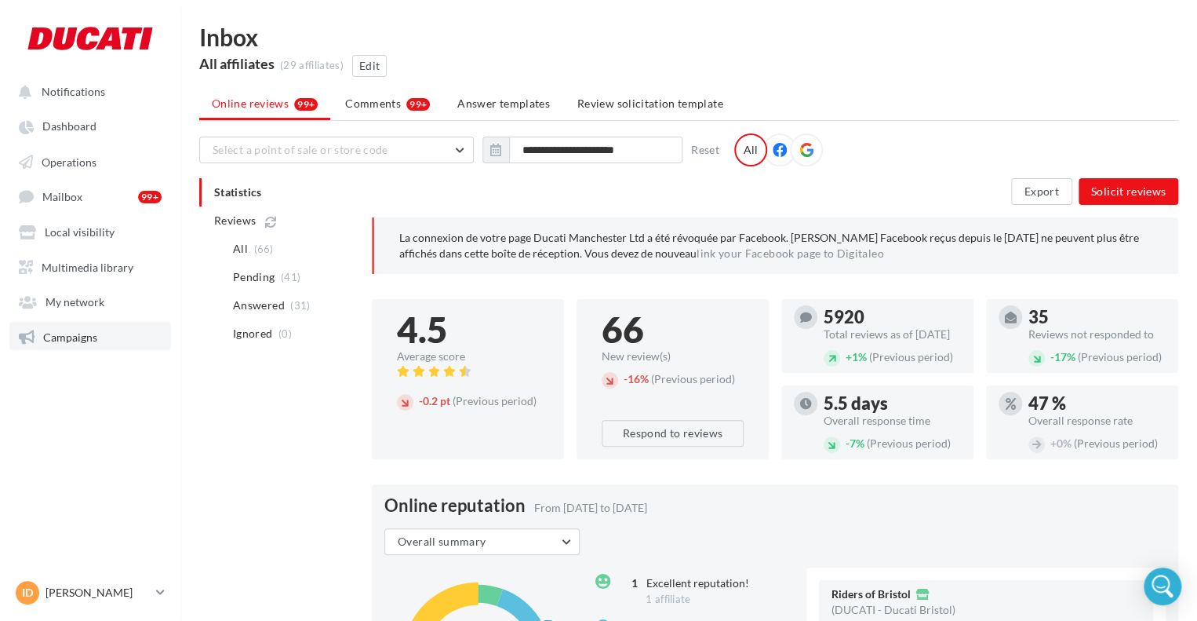 This screenshot has height=621, width=1197. I want to click on span: 0.2 pt, so click(435, 400).